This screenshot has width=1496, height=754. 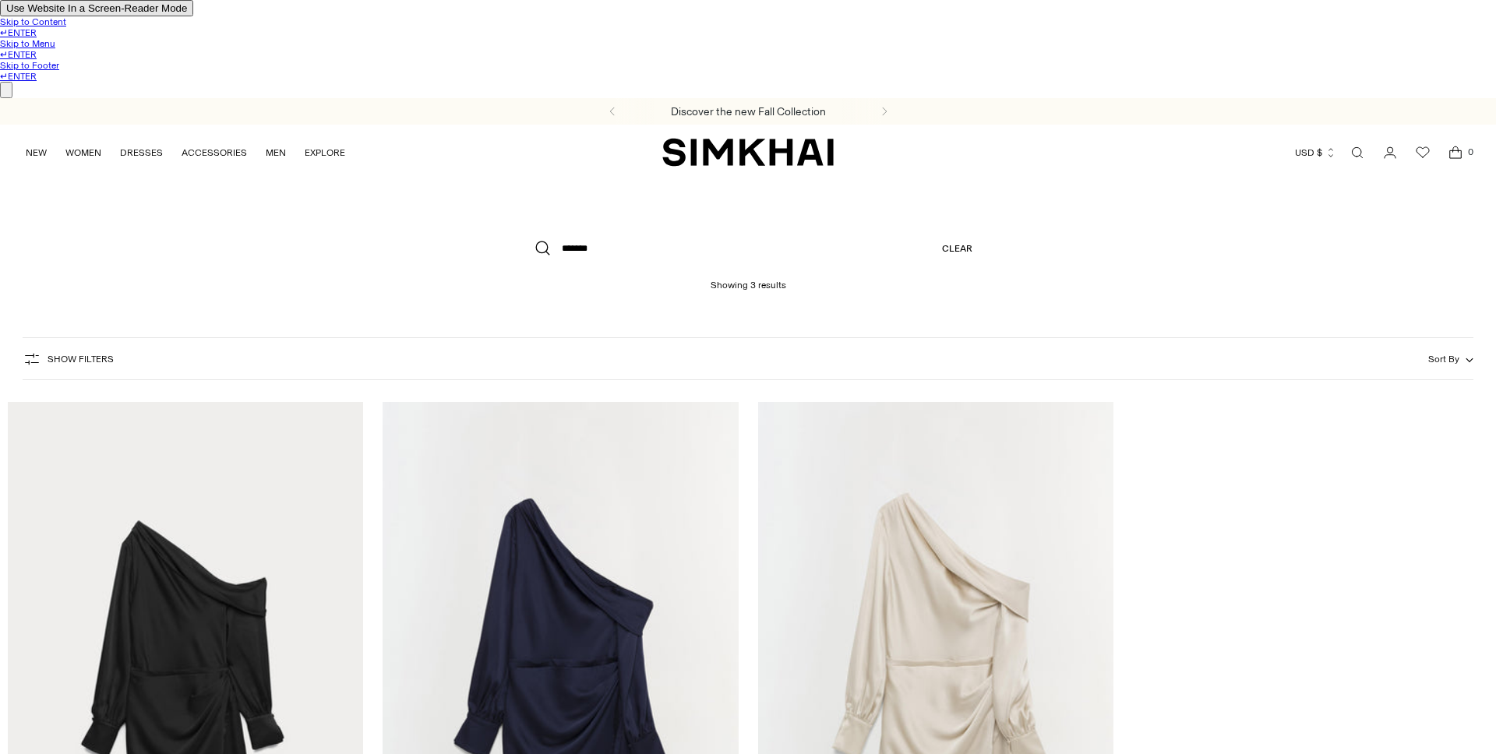 I want to click on a: Open search modal, so click(x=1357, y=153).